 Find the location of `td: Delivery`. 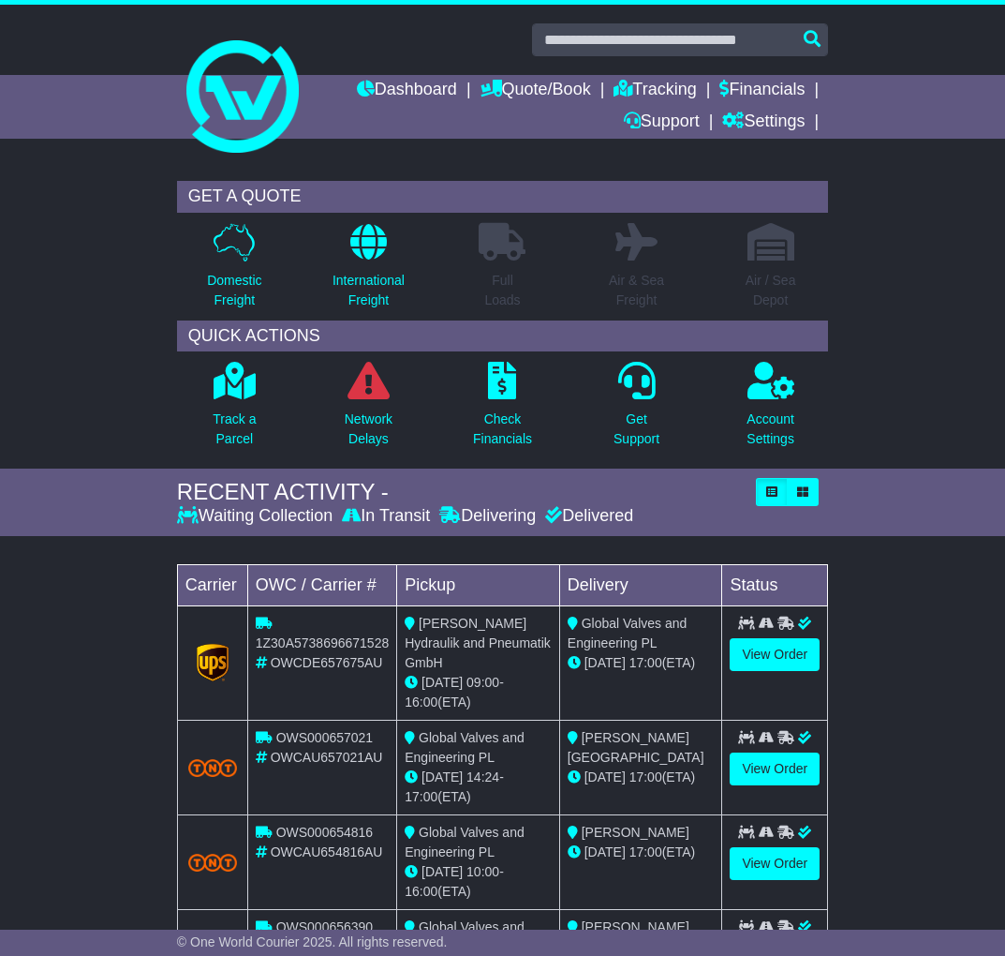

td: Delivery is located at coordinates (641, 585).